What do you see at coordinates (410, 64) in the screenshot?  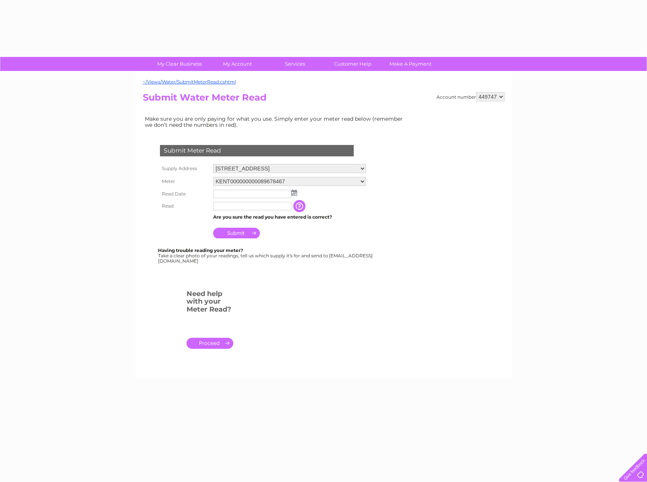 I see `a: Make A Payment` at bounding box center [410, 64].